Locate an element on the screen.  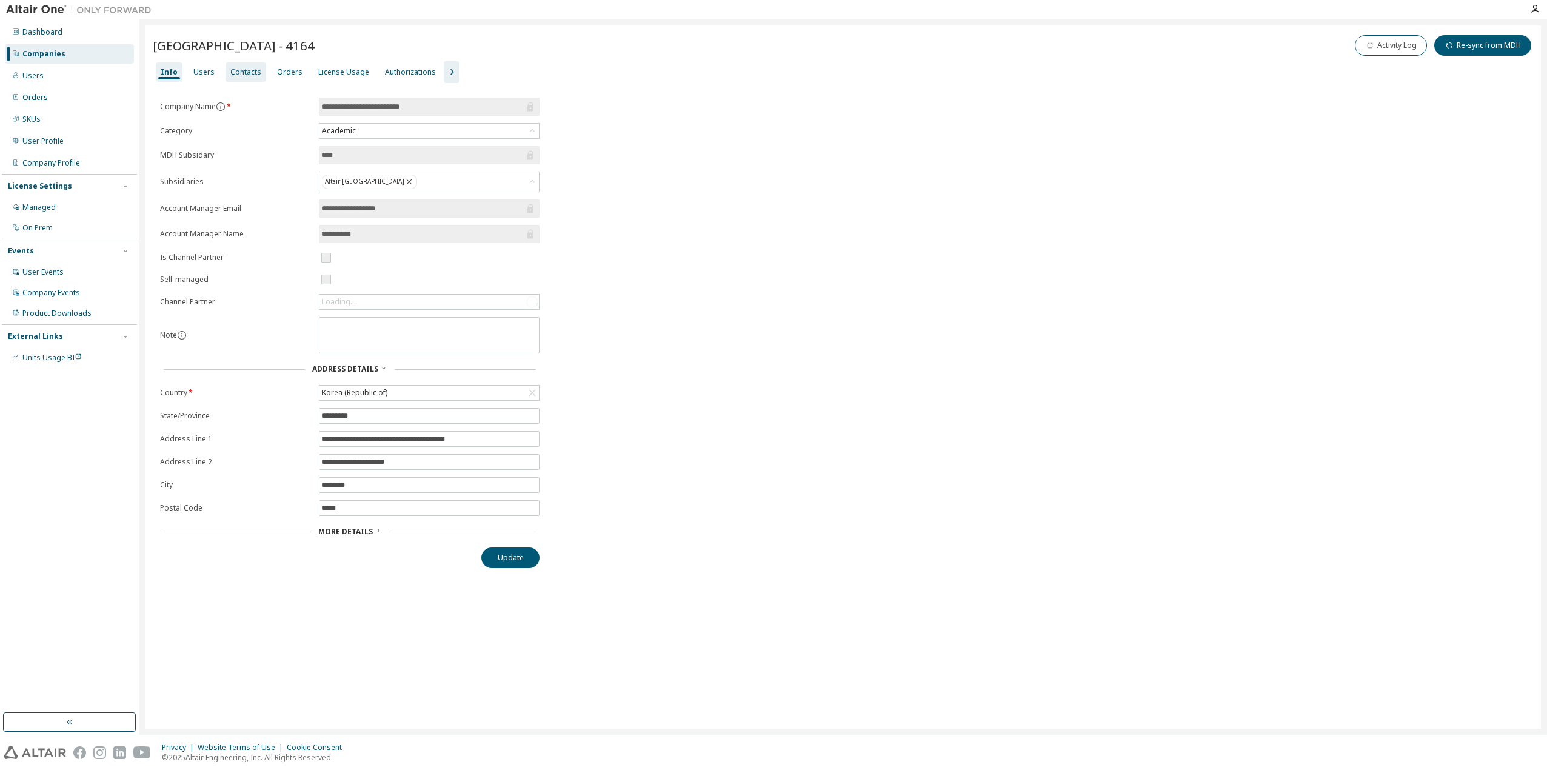
div: License Settings is located at coordinates (40, 186).